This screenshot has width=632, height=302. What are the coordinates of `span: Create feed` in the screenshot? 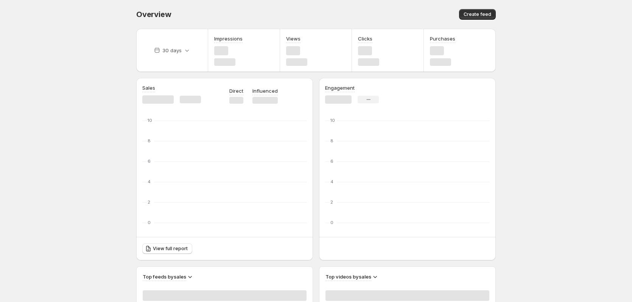 It's located at (477, 14).